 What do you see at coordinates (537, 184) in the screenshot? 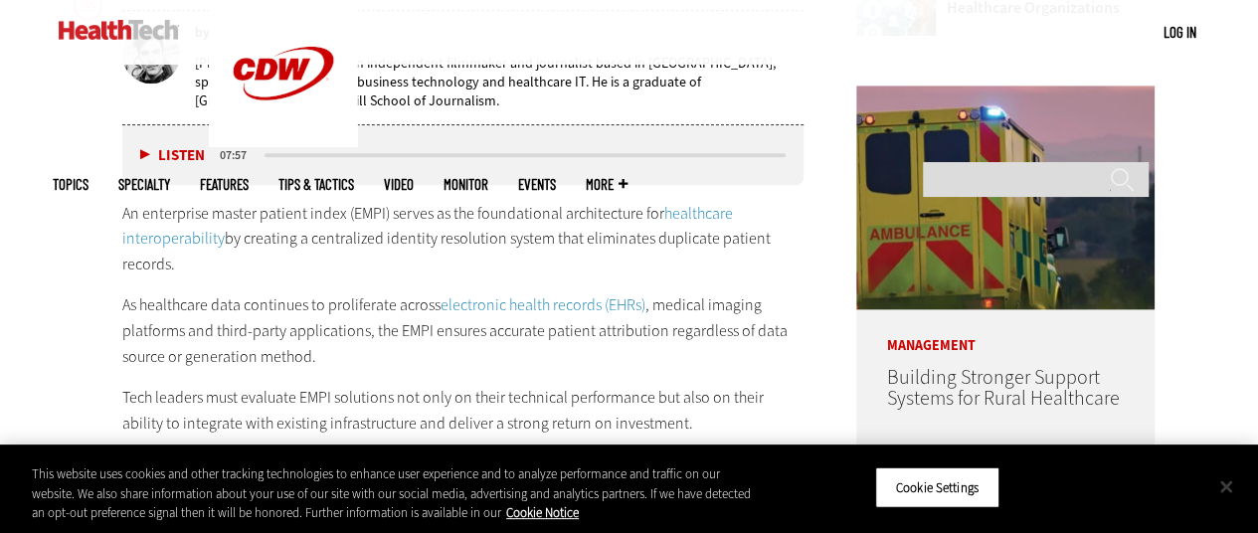
I see `a: Events` at bounding box center [537, 184].